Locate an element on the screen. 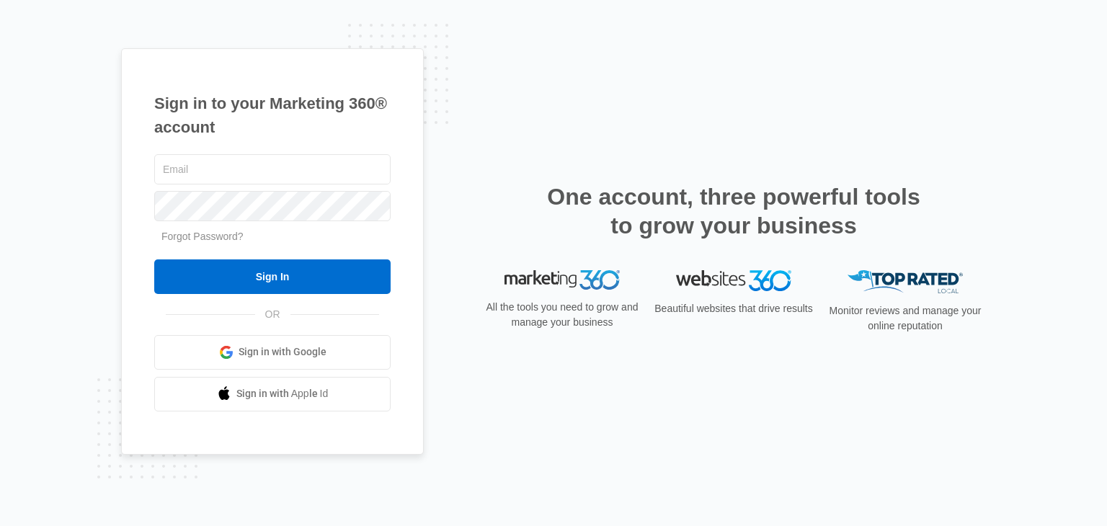 The width and height of the screenshot is (1107, 526). p: Monitor reviews and manage your online reputation is located at coordinates (905, 318).